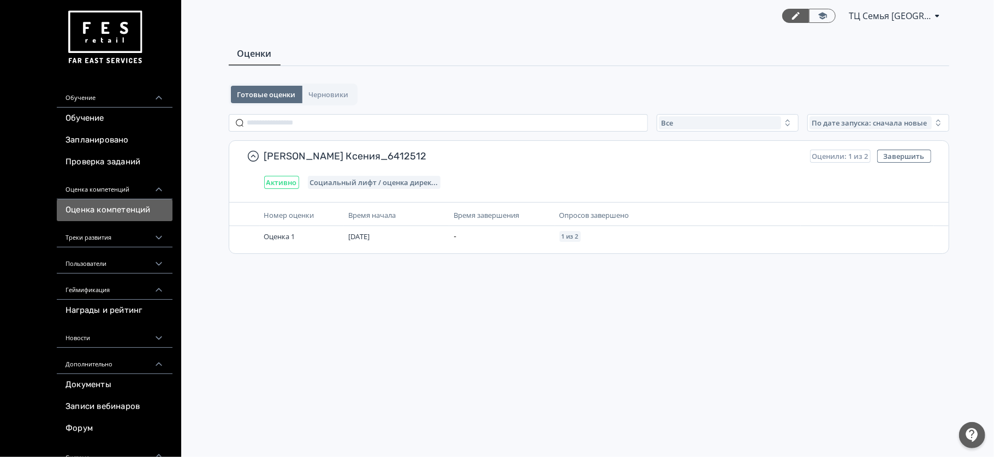 Image resolution: width=994 pixels, height=457 pixels. Describe the element at coordinates (279, 236) in the screenshot. I see `span: Оценка 1` at that location.